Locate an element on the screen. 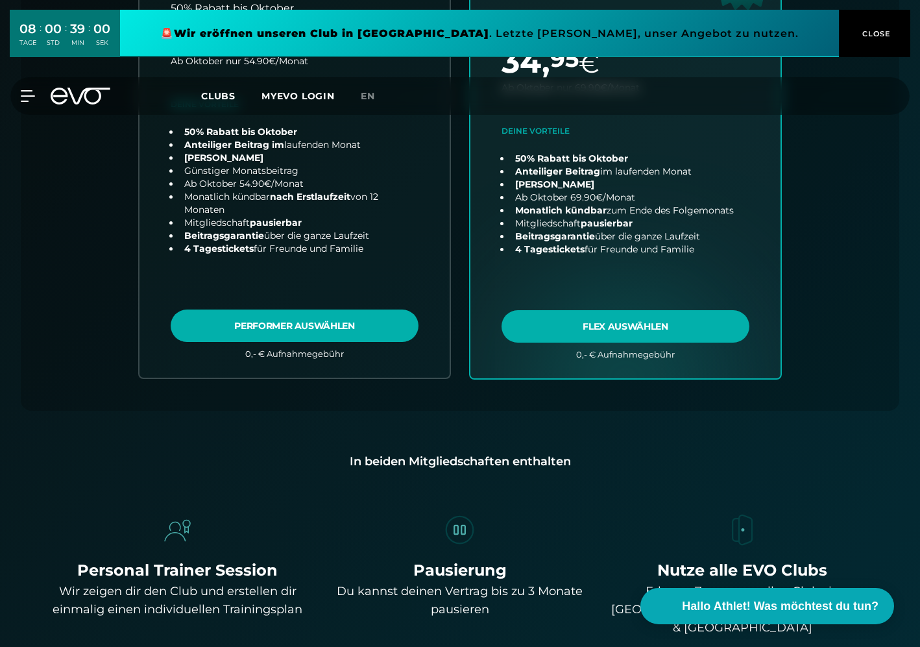 The height and width of the screenshot is (647, 920). button: Hallo Athlet! Was möchtest du tun? is located at coordinates (767, 606).